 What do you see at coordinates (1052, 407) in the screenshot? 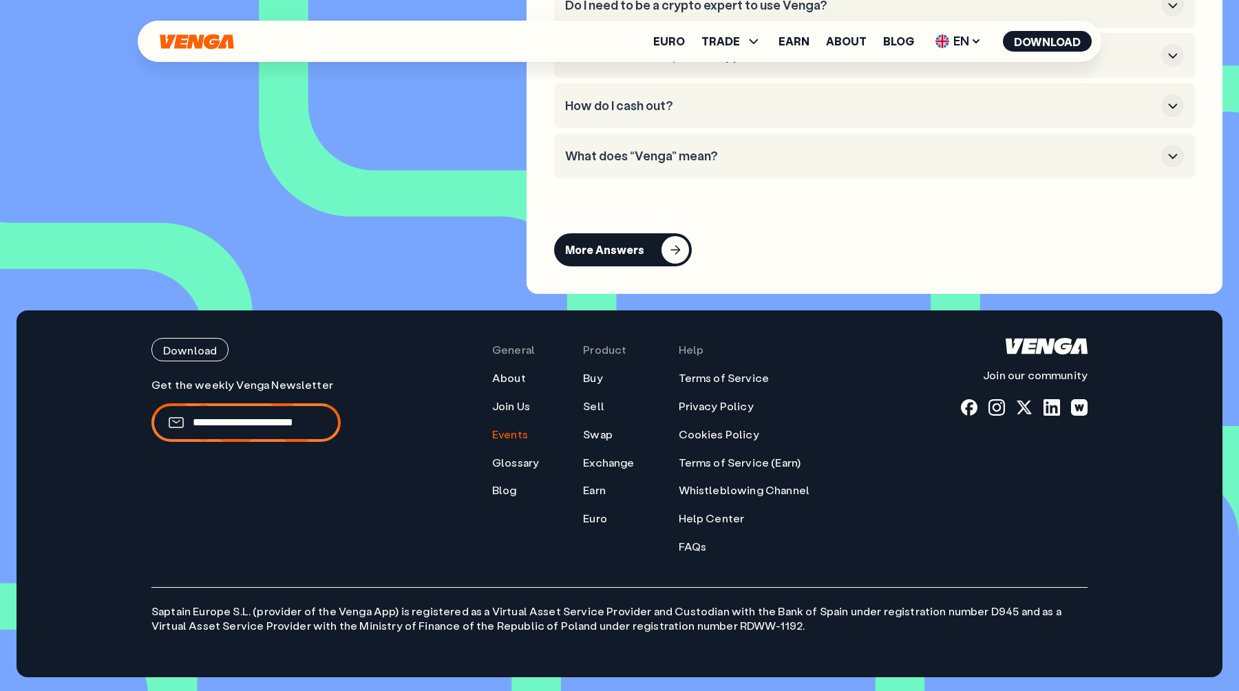
I see `a: linkedin` at bounding box center [1052, 407].